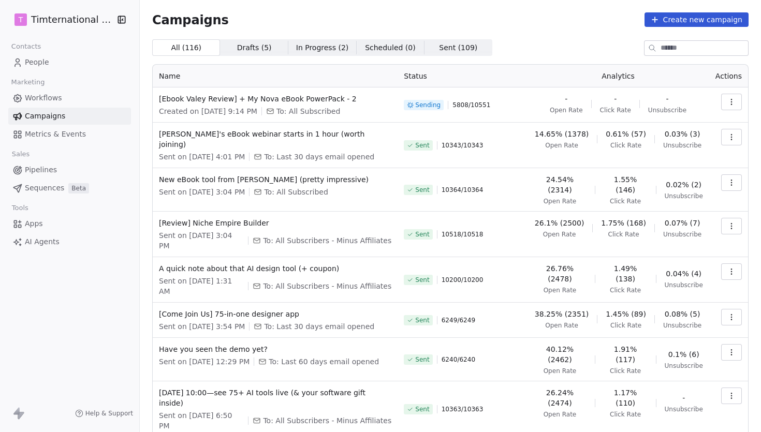 Image resolution: width=761 pixels, height=432 pixels. Describe the element at coordinates (61, 20) in the screenshot. I see `button: TTimternational B.V.` at that location.